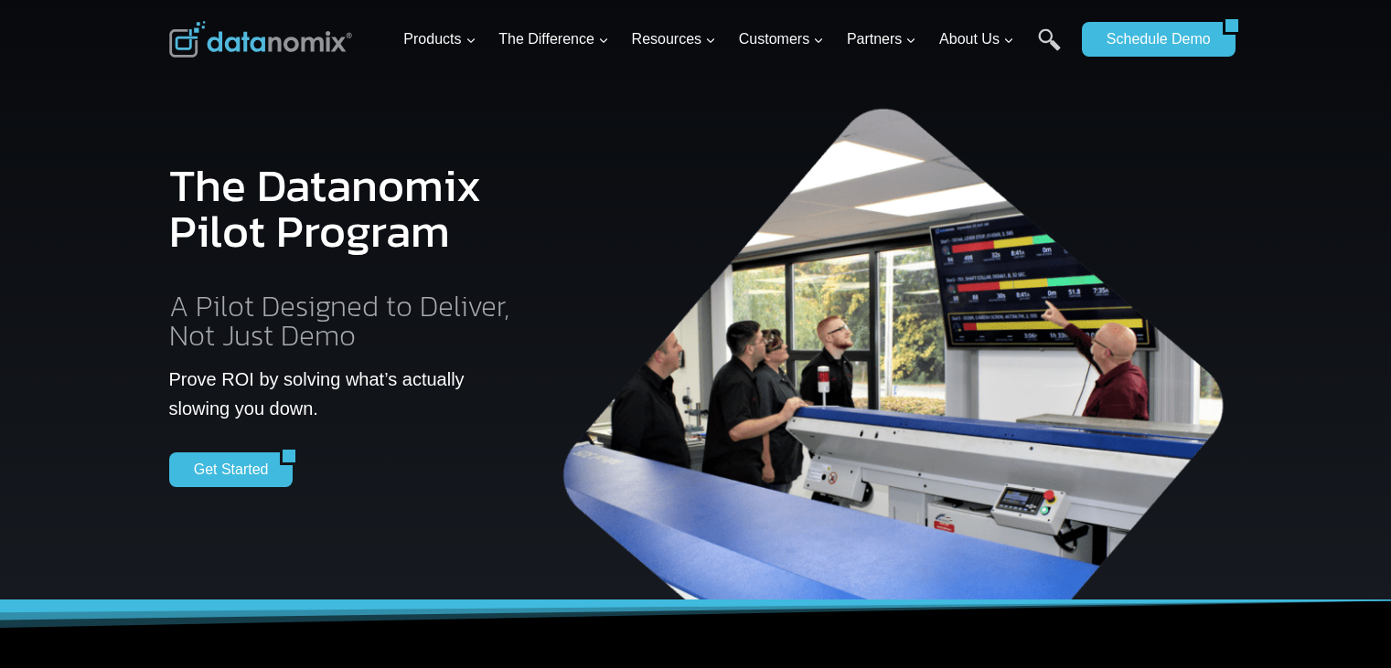 This screenshot has height=668, width=1391. I want to click on span: Partners, so click(881, 39).